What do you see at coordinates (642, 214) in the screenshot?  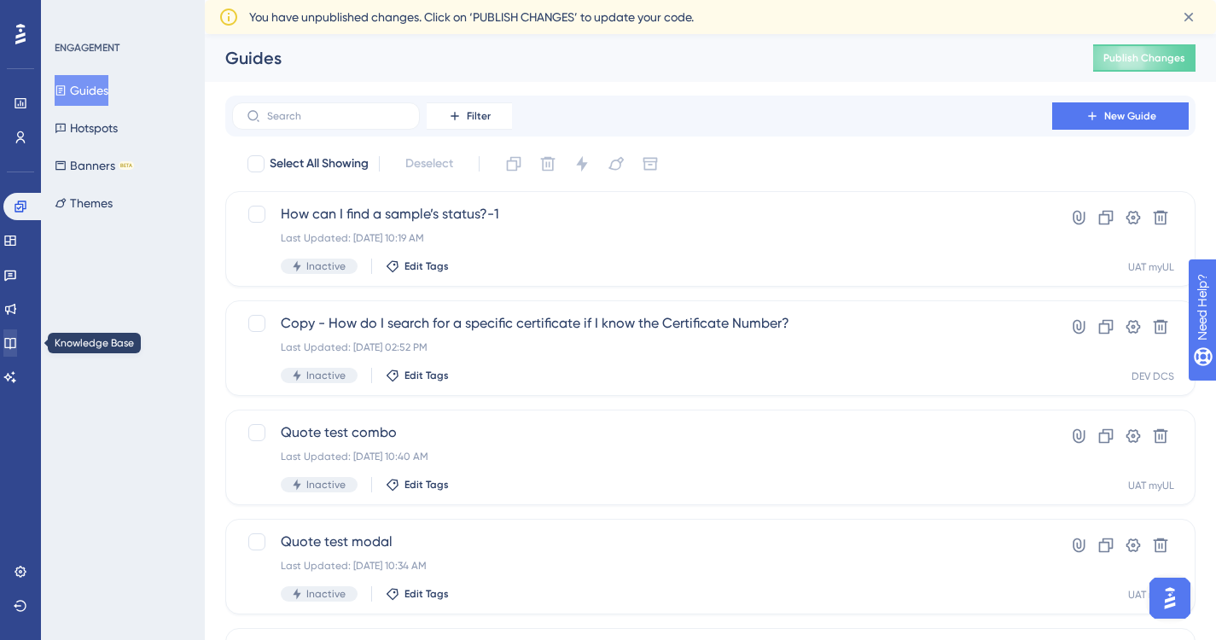 I see `span: How can I find a sample’s status?-1` at bounding box center [642, 214].